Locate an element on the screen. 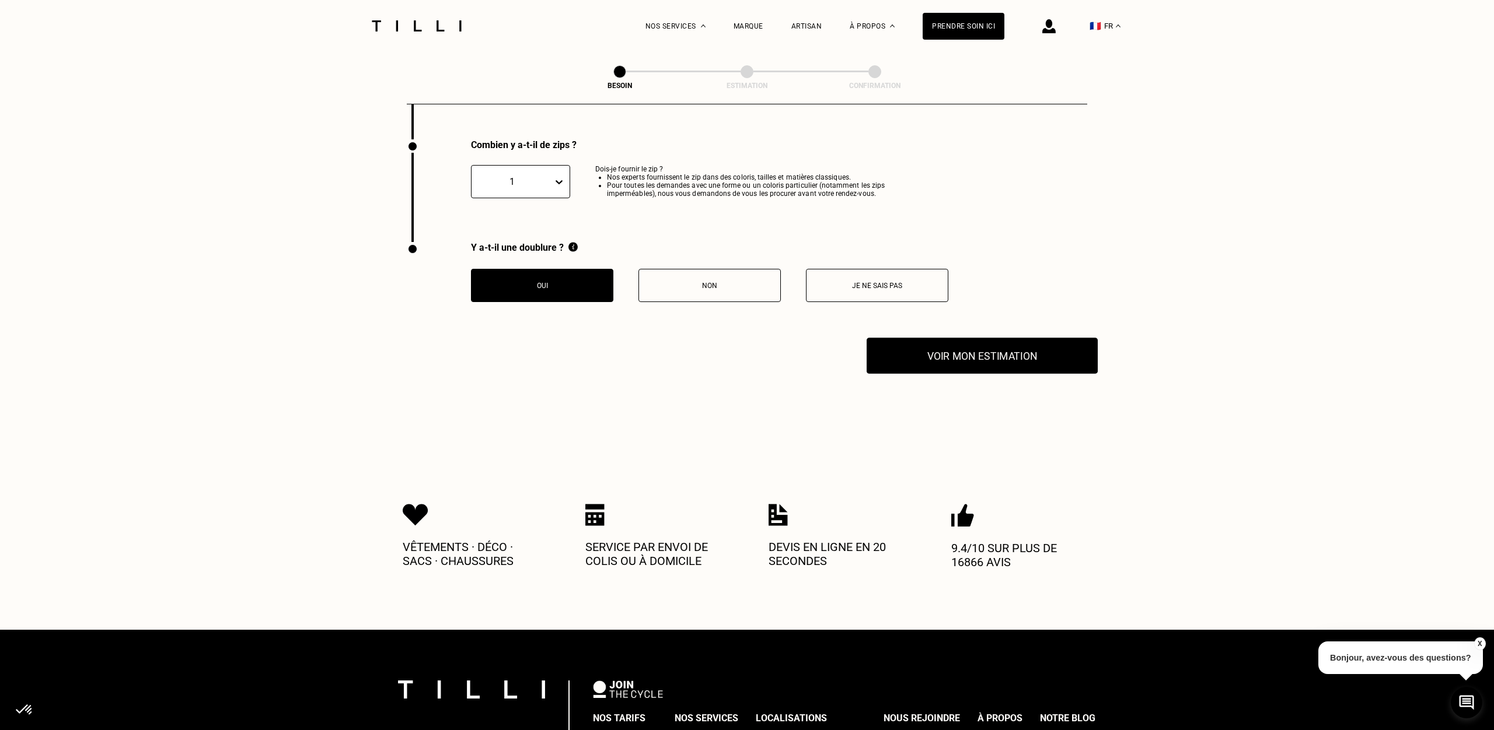 The height and width of the screenshot is (730, 1494). div: Besoin is located at coordinates (620, 86).